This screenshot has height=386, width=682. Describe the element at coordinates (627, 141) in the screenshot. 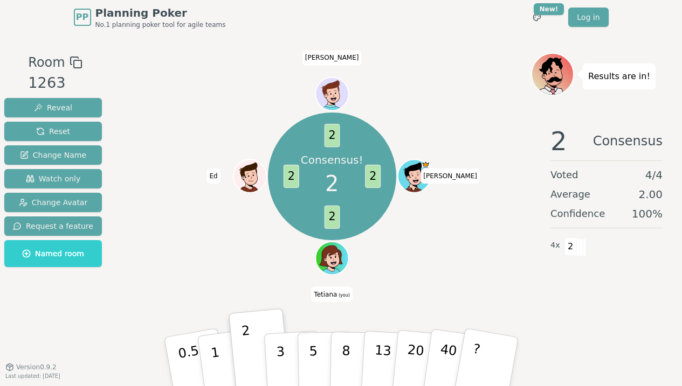

I see `span: Consensus` at that location.